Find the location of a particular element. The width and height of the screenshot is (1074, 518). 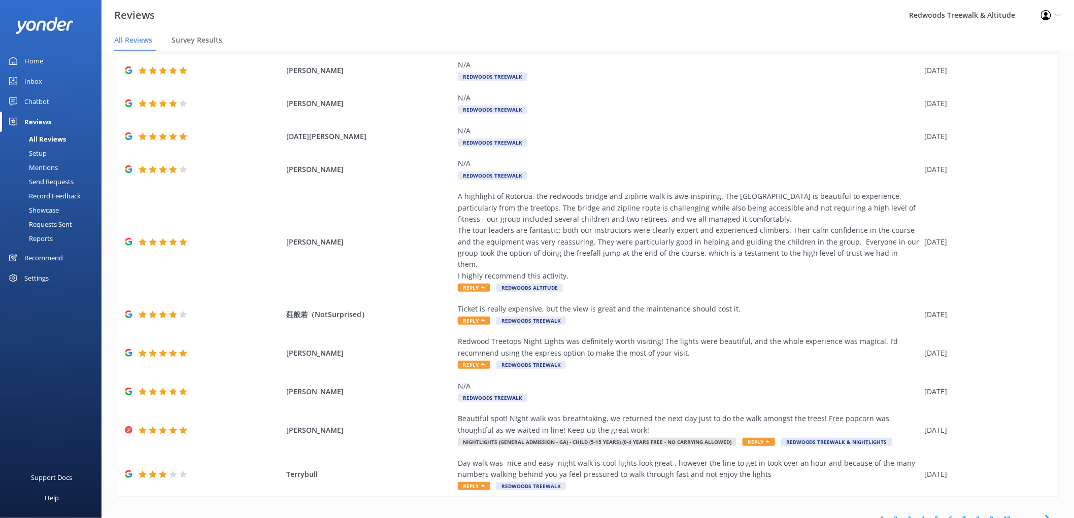

a: Reports is located at coordinates (54, 238).